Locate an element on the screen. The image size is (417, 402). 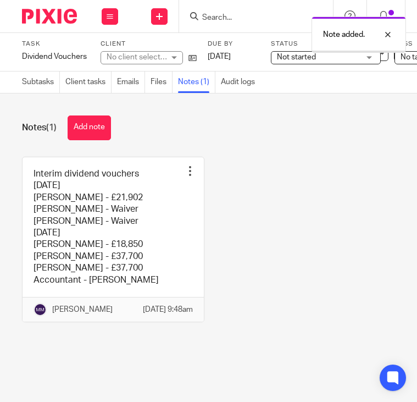
label: Client is located at coordinates (148, 44).